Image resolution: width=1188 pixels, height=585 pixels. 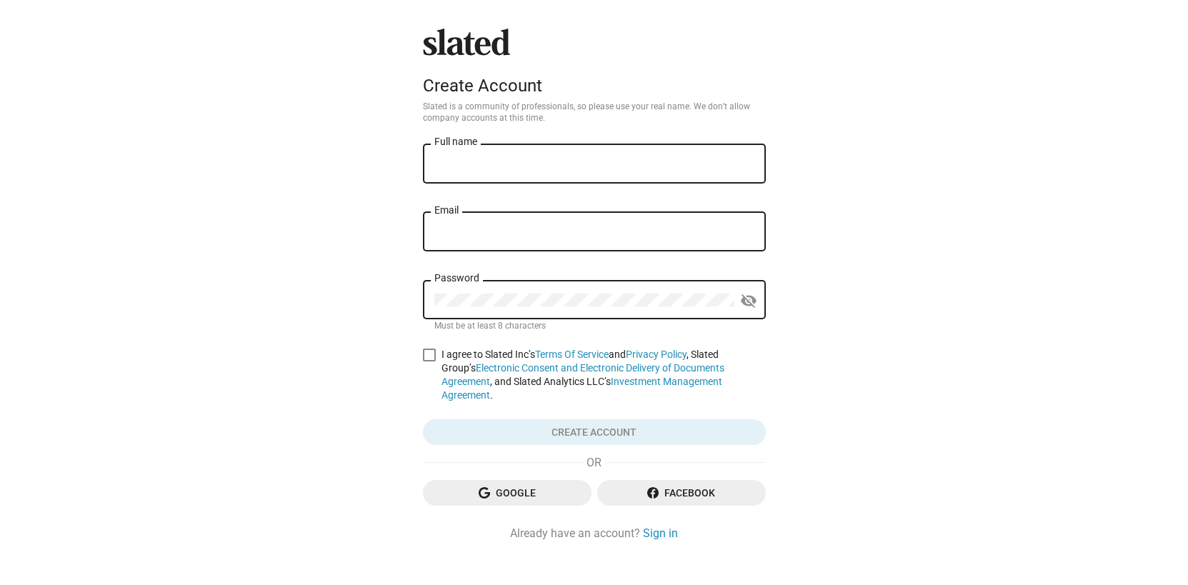 What do you see at coordinates (682, 493) in the screenshot?
I see `button: Facebook` at bounding box center [682, 493].